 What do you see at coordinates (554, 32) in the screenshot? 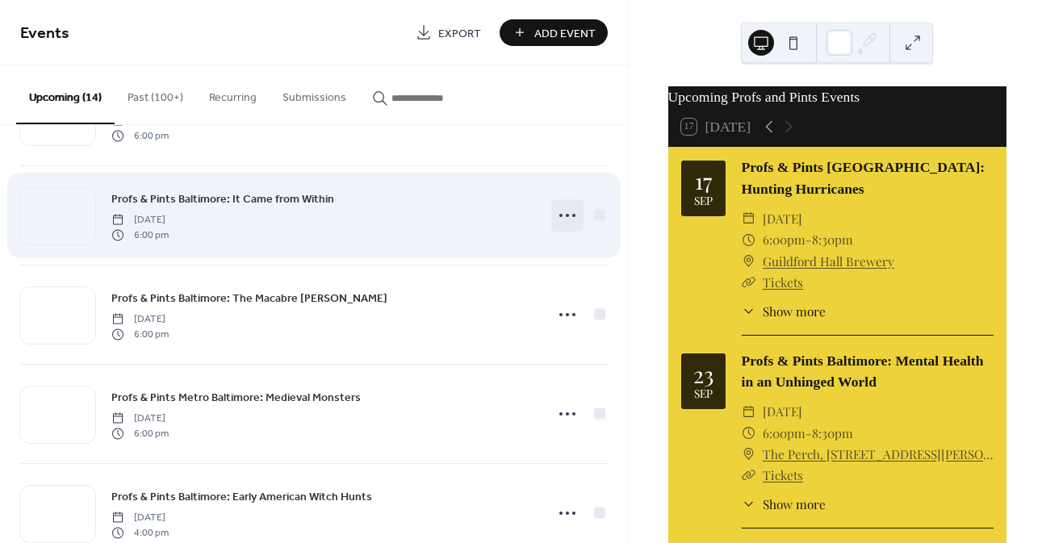
I see `a: Add Event` at bounding box center [554, 32].